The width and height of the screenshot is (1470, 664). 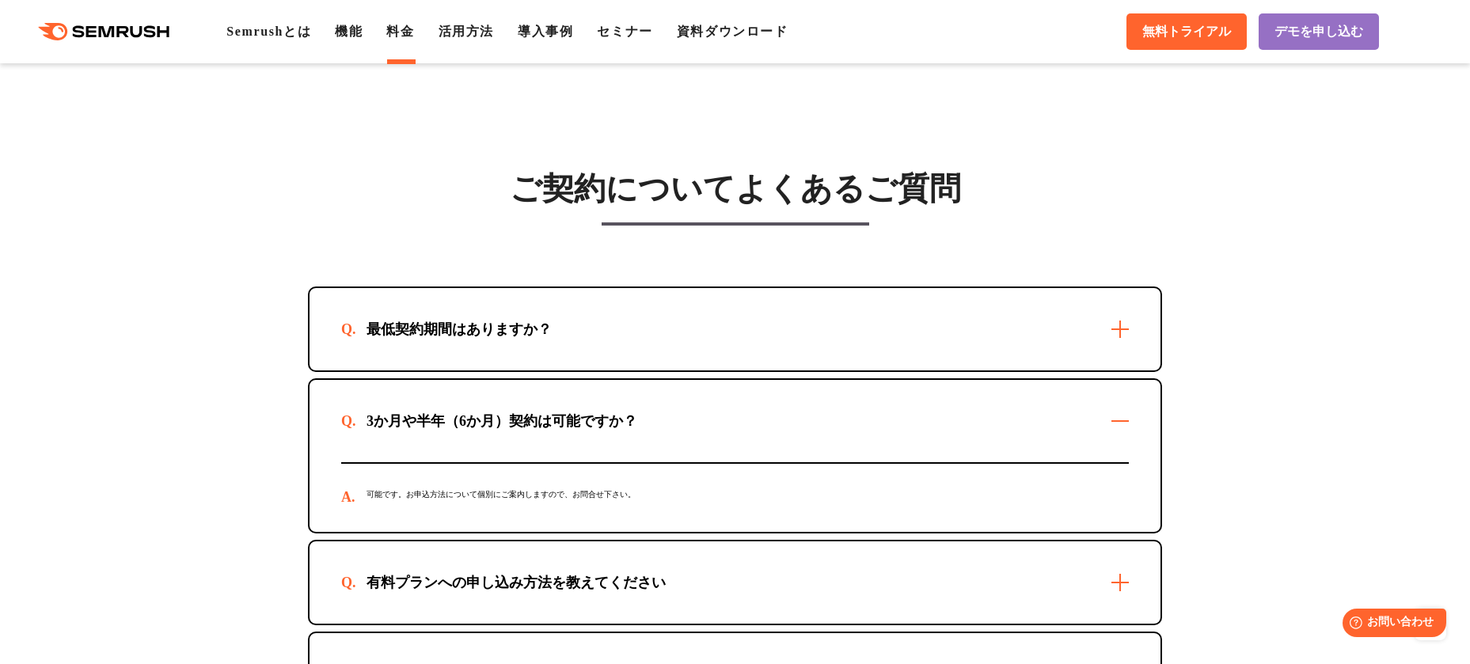 What do you see at coordinates (516, 583) in the screenshot?
I see `div: 有料プランへの申し込み方法を教えてください` at bounding box center [516, 583].